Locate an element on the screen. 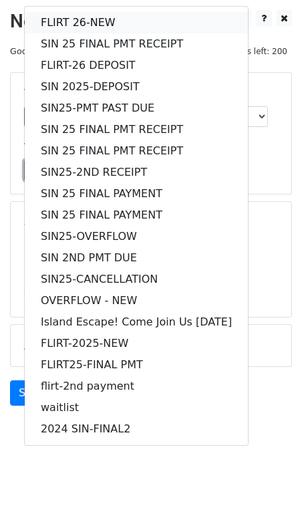  a: Send is located at coordinates (32, 393).